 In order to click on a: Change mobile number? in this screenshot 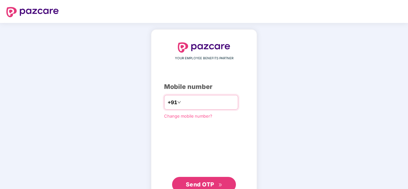, I will do `click(188, 116)`.